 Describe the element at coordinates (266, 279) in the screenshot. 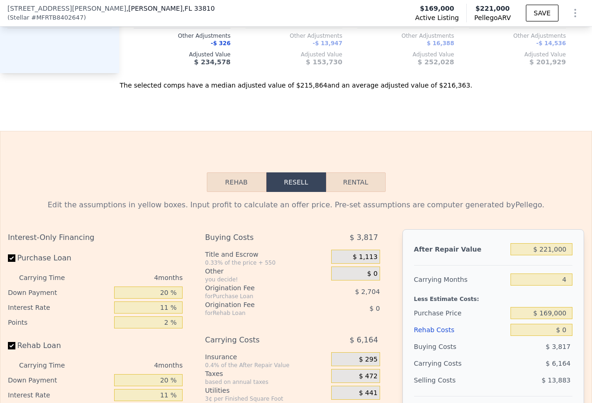

I see `div: you decide!` at that location.